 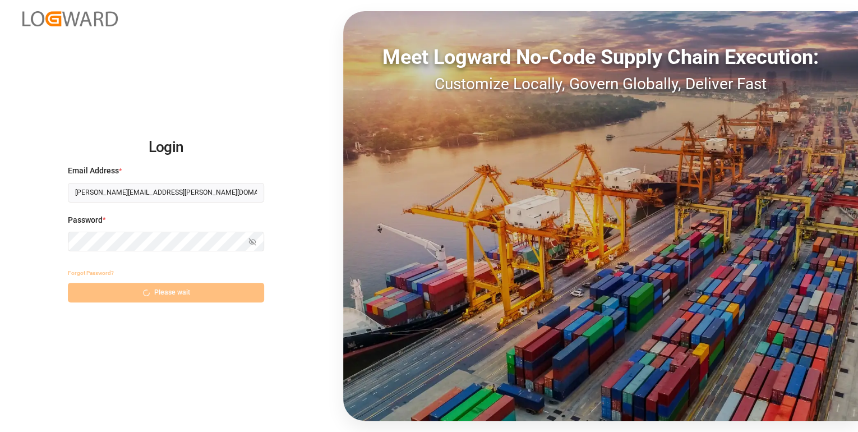 What do you see at coordinates (166, 192) in the screenshot?
I see `input: Enter your email` at bounding box center [166, 192].